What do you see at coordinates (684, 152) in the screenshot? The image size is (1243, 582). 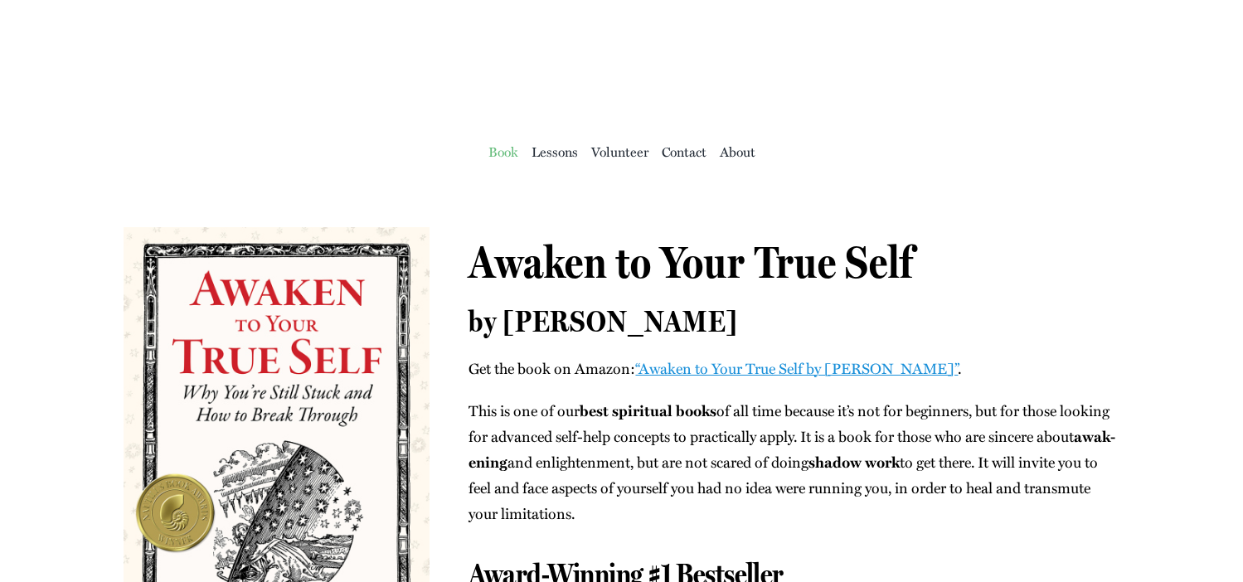 I see `a: Con­tact` at bounding box center [684, 152].